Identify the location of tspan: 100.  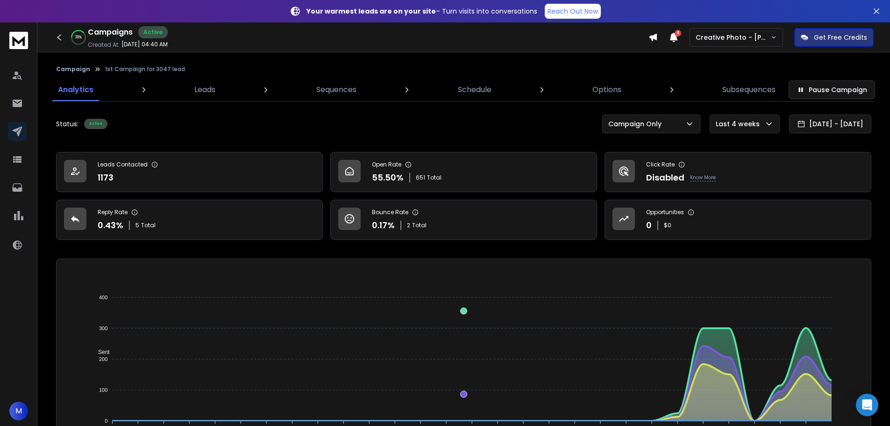
(103, 390).